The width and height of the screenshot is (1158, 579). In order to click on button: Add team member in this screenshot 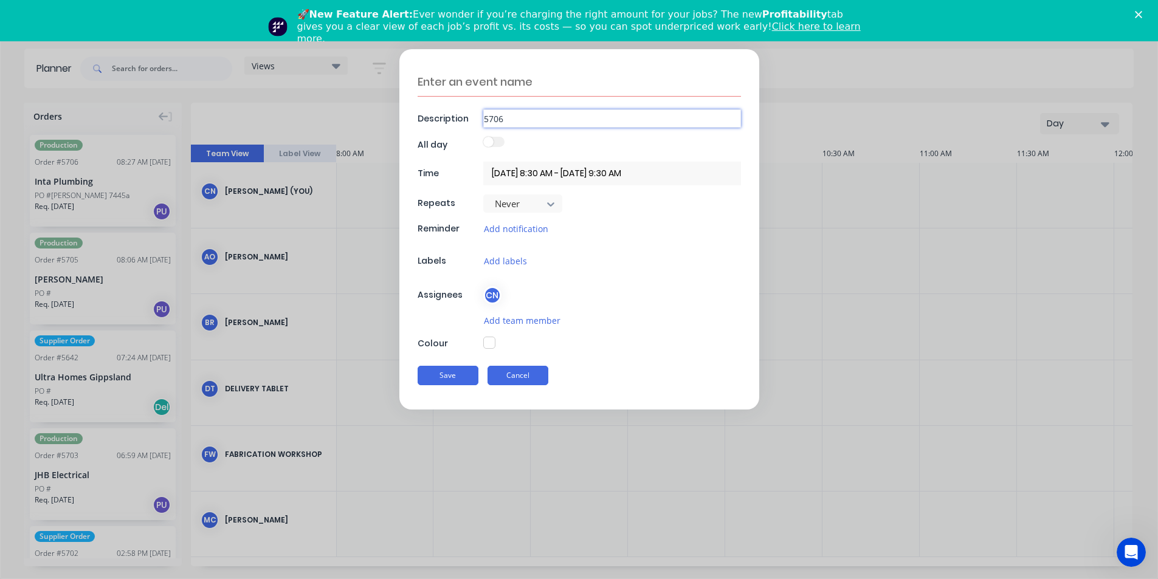, I will do `click(522, 320)`.